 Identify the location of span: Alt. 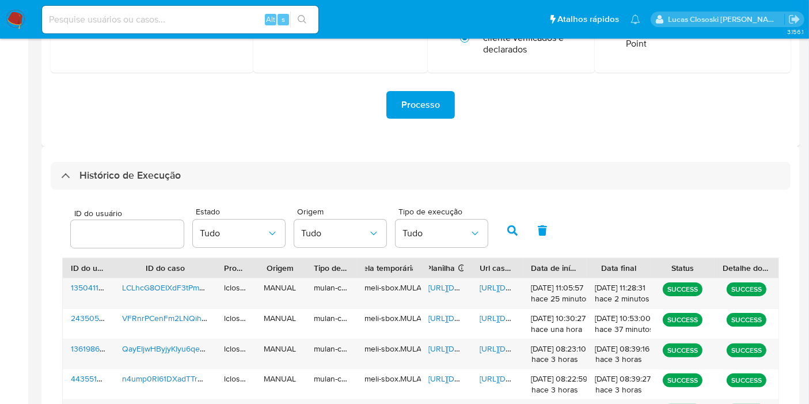
(271, 19).